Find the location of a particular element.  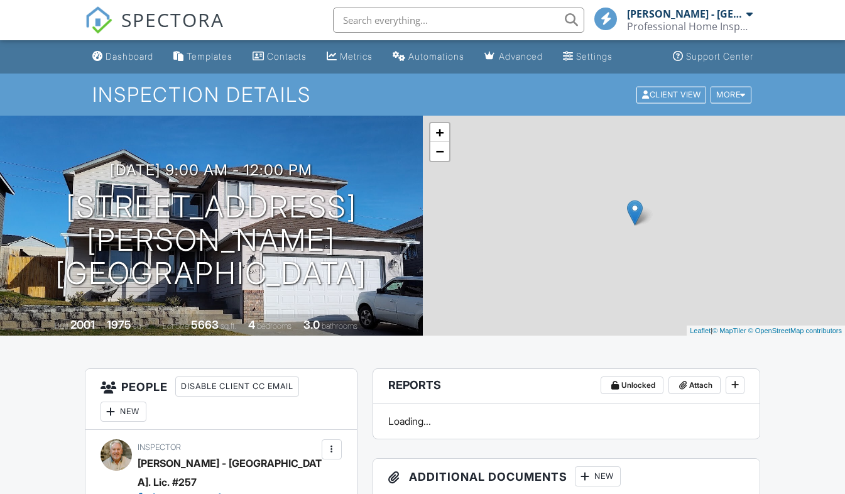

div: 4 is located at coordinates (251, 324).